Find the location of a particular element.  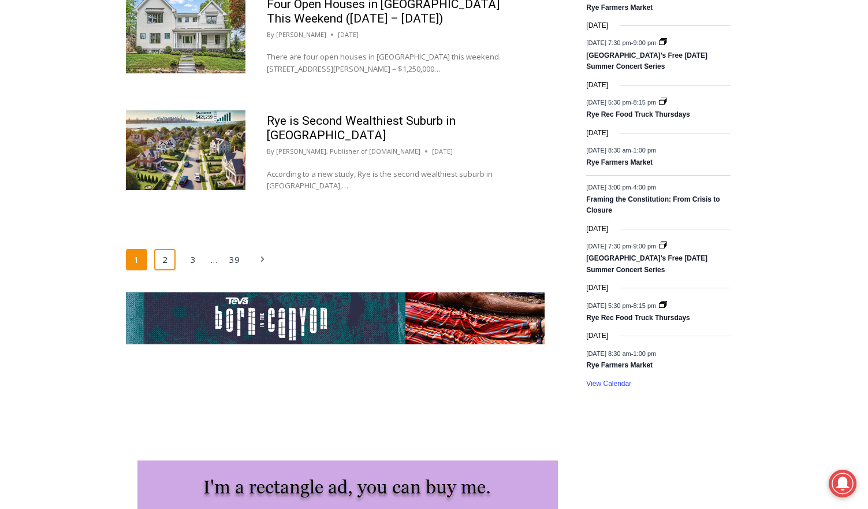

a: Framing the Constitution: From Crisis to Closure is located at coordinates (653, 205).